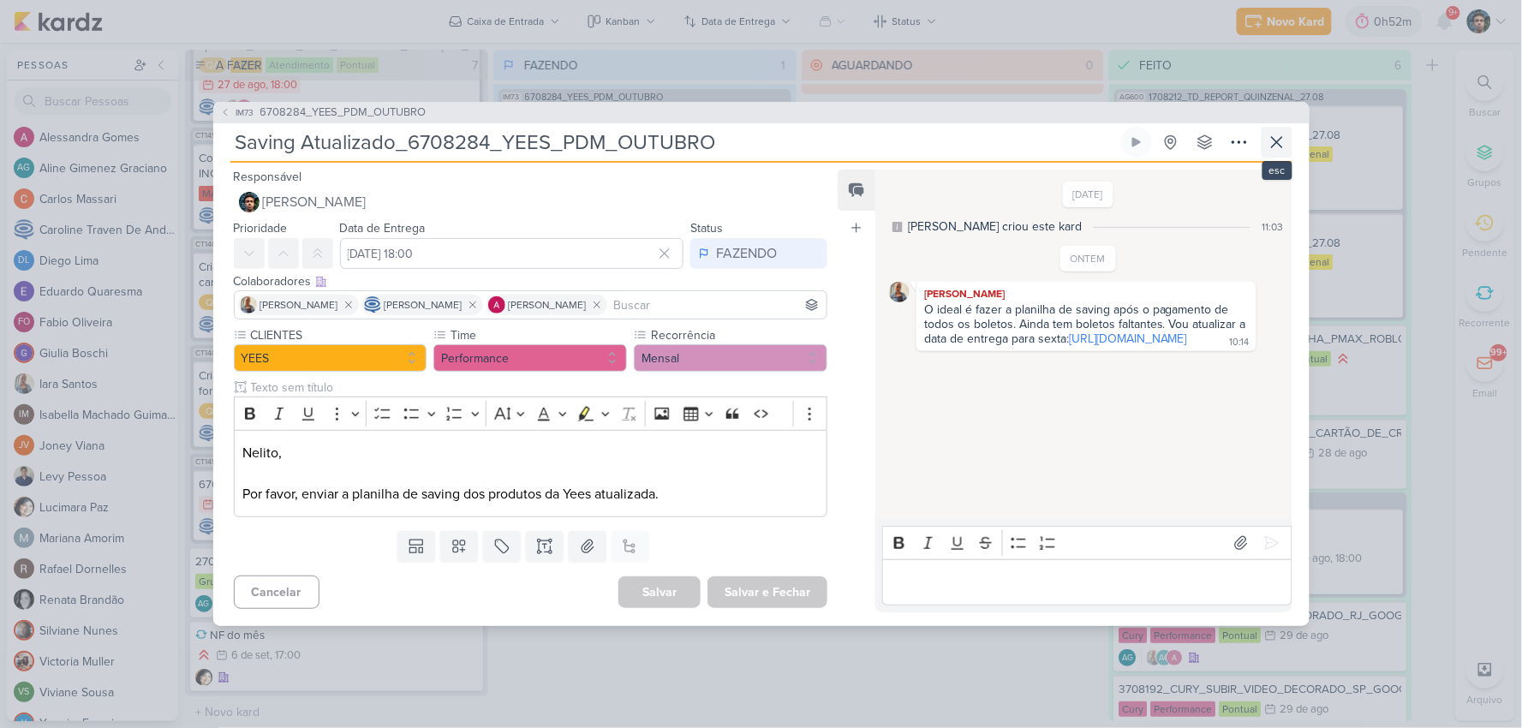 The height and width of the screenshot is (728, 1522). What do you see at coordinates (717, 305) in the screenshot?
I see `input: Buscar` at bounding box center [717, 305].